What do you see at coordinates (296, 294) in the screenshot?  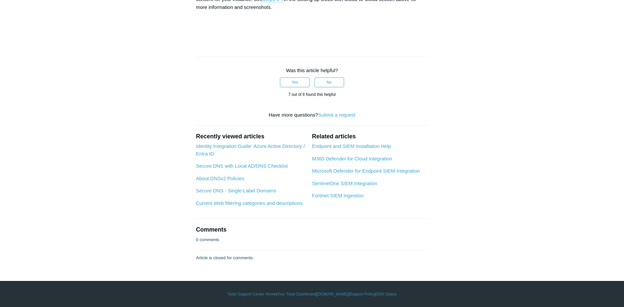 I see `a: Your Todyl Dashboard` at bounding box center [296, 294].